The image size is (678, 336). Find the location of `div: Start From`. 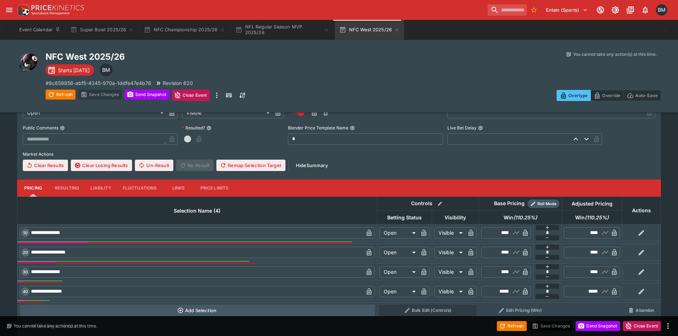

div: Start From is located at coordinates (608, 95).